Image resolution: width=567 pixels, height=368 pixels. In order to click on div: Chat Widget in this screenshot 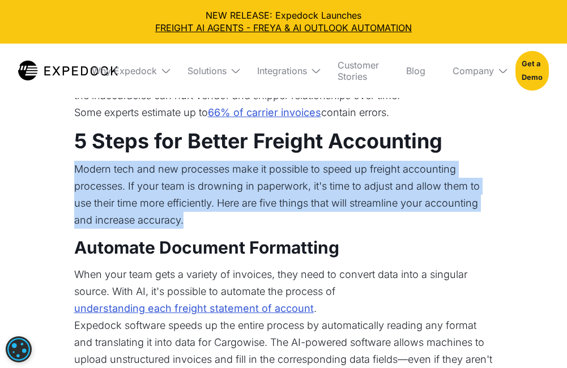, I will do `click(539, 341)`.